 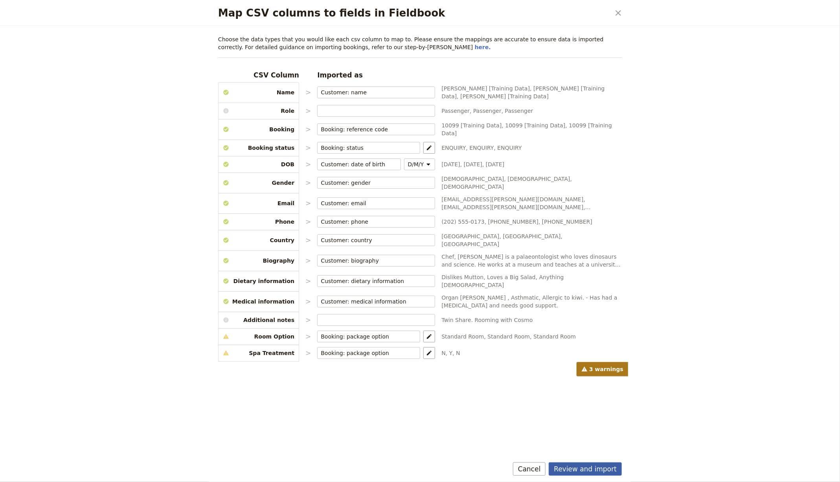 What do you see at coordinates (414, 13) in the screenshot?
I see `h2: Map CSV columns to fields in Fieldbook` at bounding box center [414, 13].